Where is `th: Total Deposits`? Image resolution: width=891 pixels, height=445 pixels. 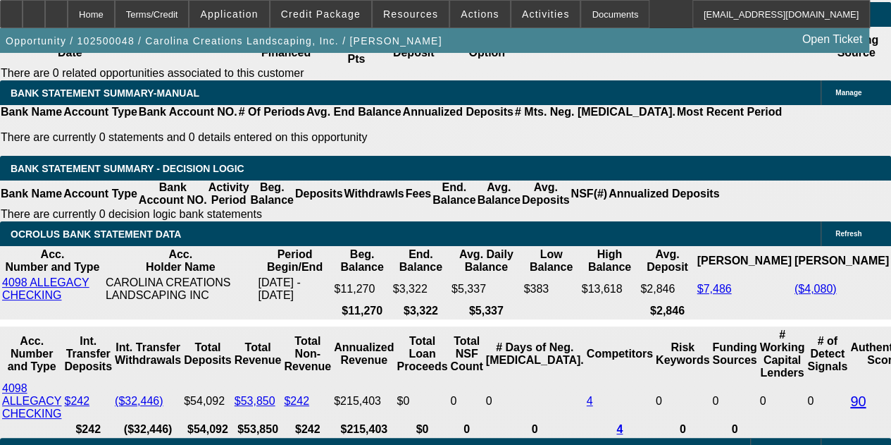
th: Total Deposits is located at coordinates (208, 354).